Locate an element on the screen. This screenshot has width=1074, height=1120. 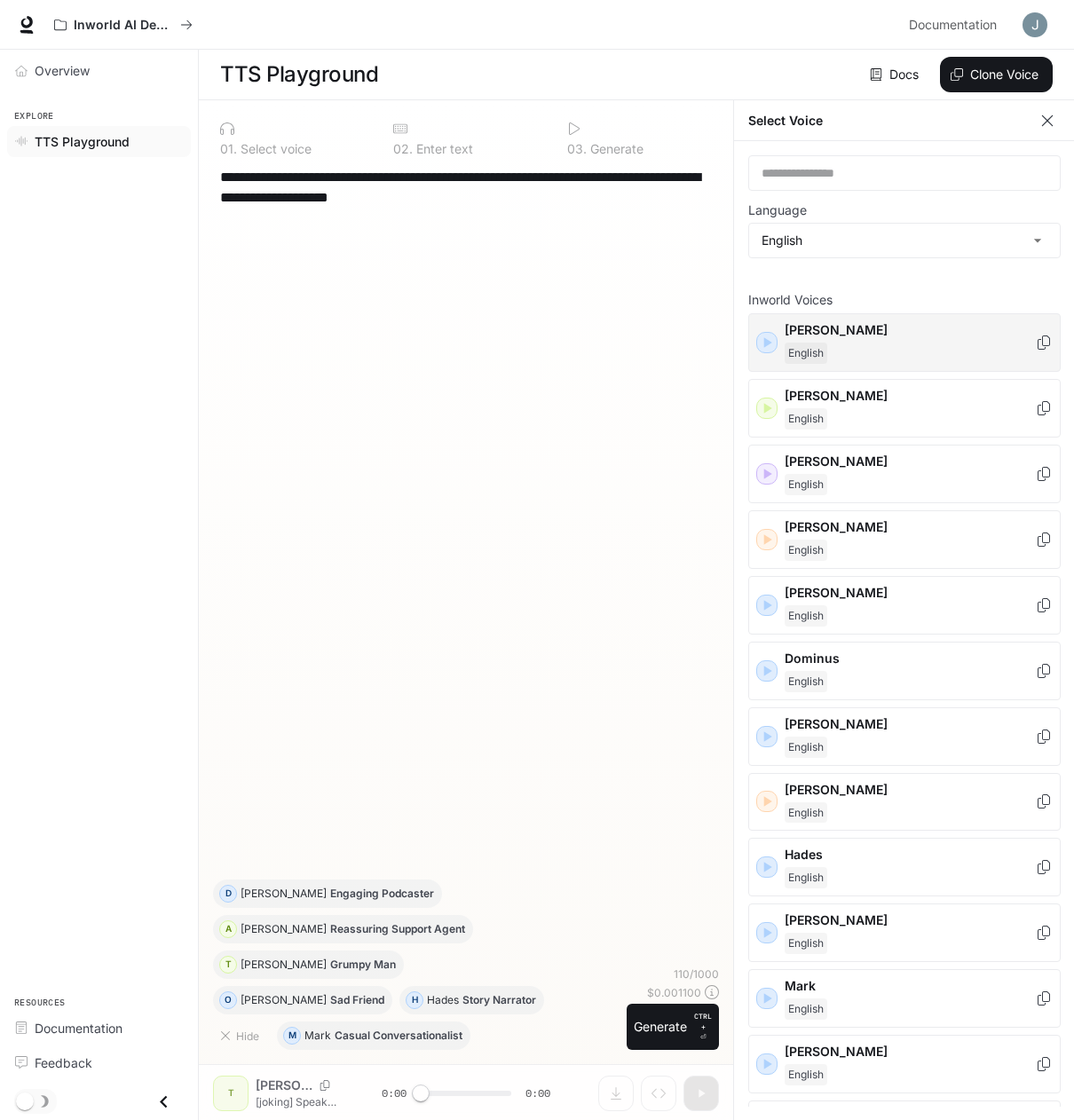
span: Dark mode toggle is located at coordinates (25, 1100).